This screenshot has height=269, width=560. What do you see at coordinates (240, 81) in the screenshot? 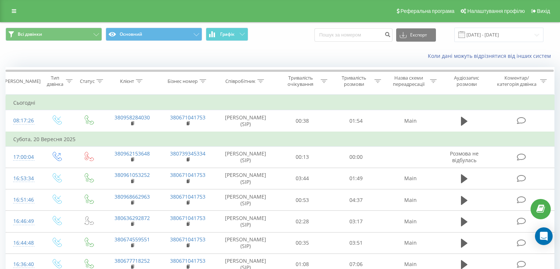
I see `div: Співробітник` at bounding box center [240, 81].